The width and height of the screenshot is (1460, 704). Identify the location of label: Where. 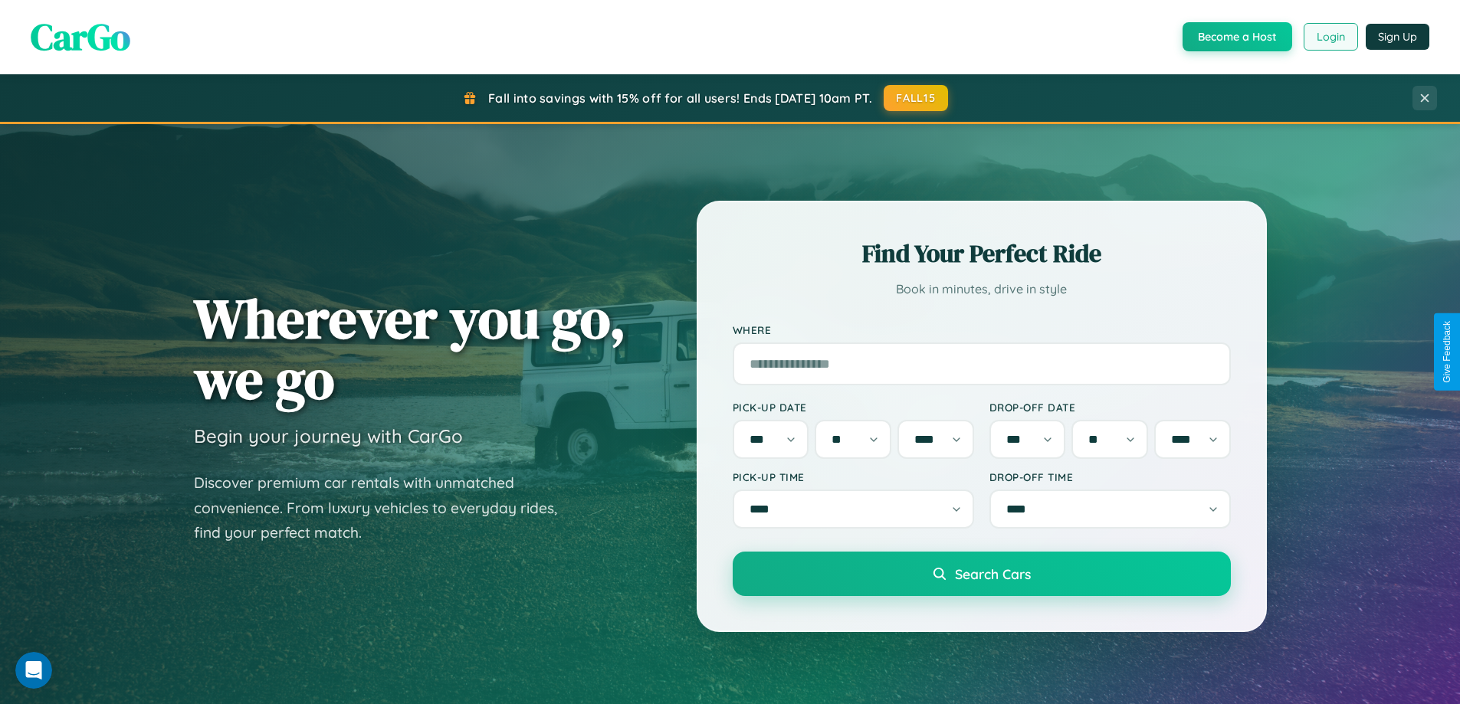
(982, 330).